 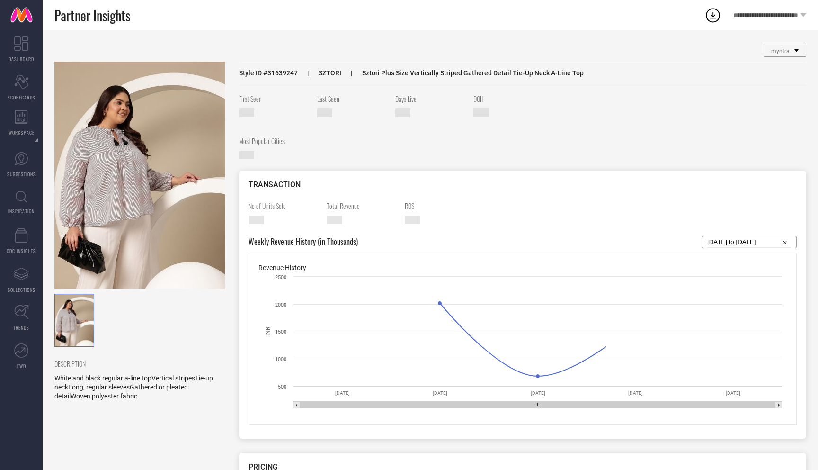 What do you see at coordinates (523, 184) in the screenshot?
I see `div: TRANSACTION` at bounding box center [523, 184].